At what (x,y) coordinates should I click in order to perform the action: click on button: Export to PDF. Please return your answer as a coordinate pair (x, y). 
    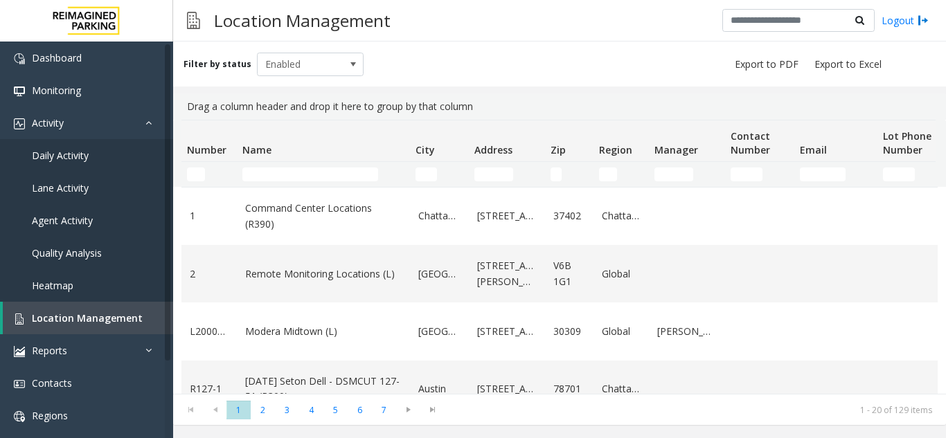
    Looking at the image, I should click on (766, 64).